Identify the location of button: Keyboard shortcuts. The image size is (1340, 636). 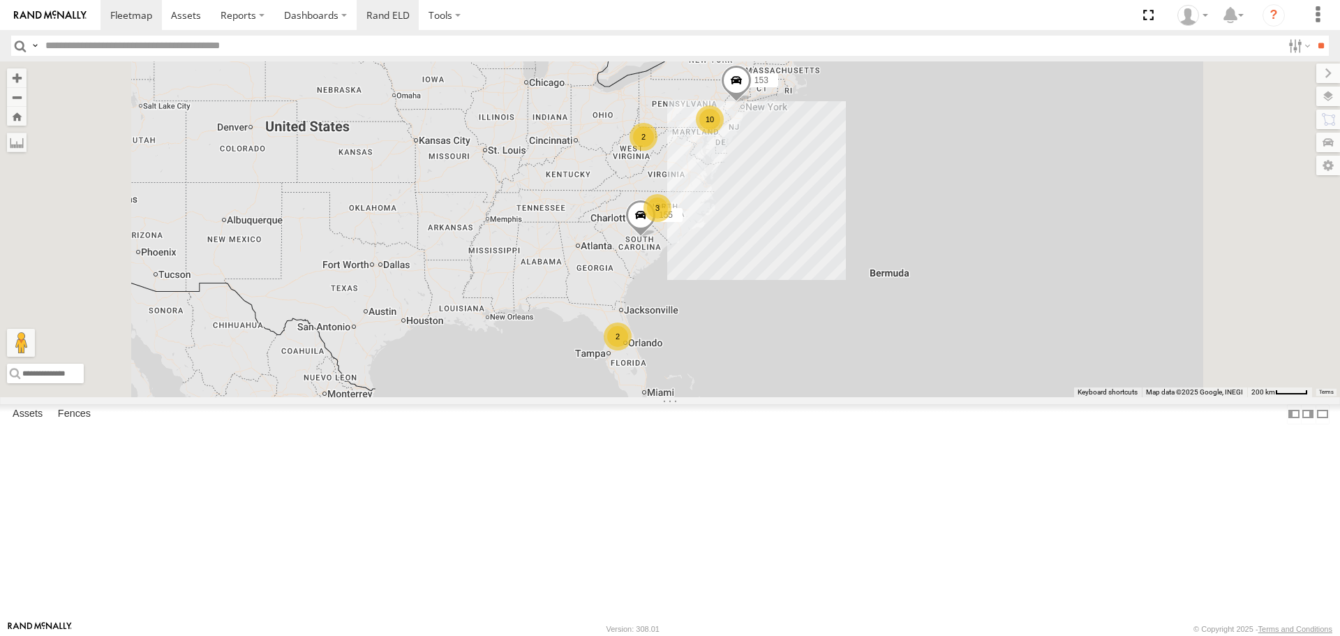
(1108, 392).